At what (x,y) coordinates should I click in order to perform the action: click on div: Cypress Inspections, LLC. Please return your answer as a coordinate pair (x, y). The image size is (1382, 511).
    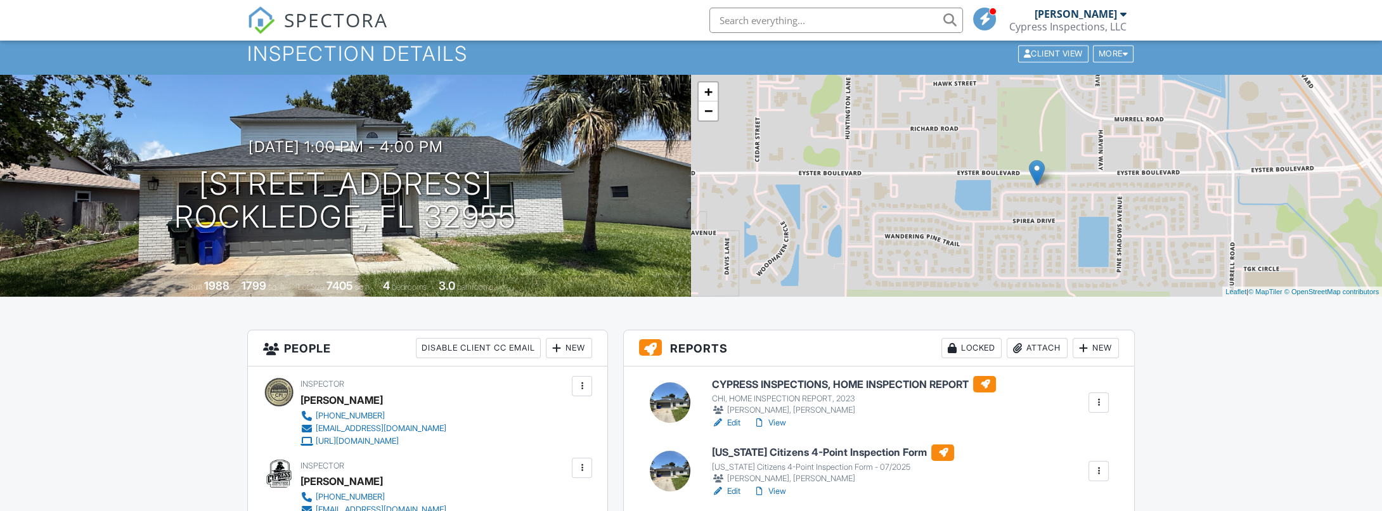
    Looking at the image, I should click on (1068, 27).